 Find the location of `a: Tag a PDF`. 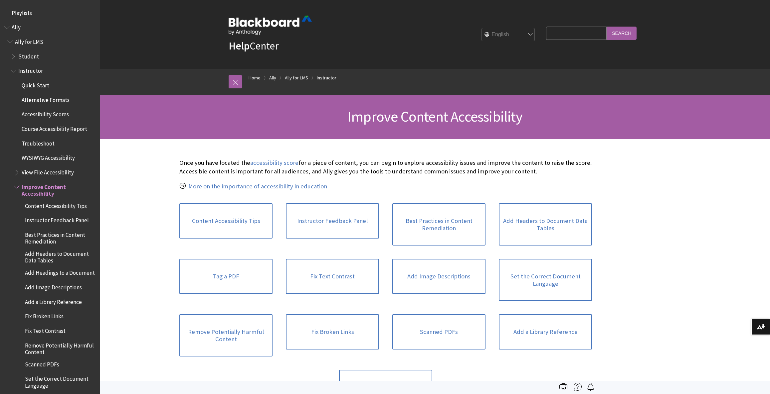

a: Tag a PDF is located at coordinates (226, 277).